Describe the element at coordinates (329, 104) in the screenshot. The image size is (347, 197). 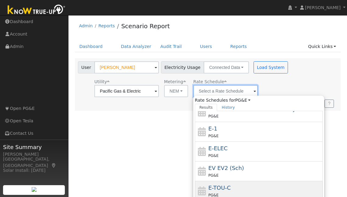
I see `a: Help Link` at that location.